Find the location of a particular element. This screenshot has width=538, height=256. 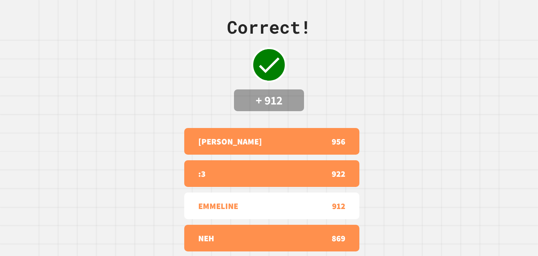

h4: + 912 is located at coordinates (269, 100).